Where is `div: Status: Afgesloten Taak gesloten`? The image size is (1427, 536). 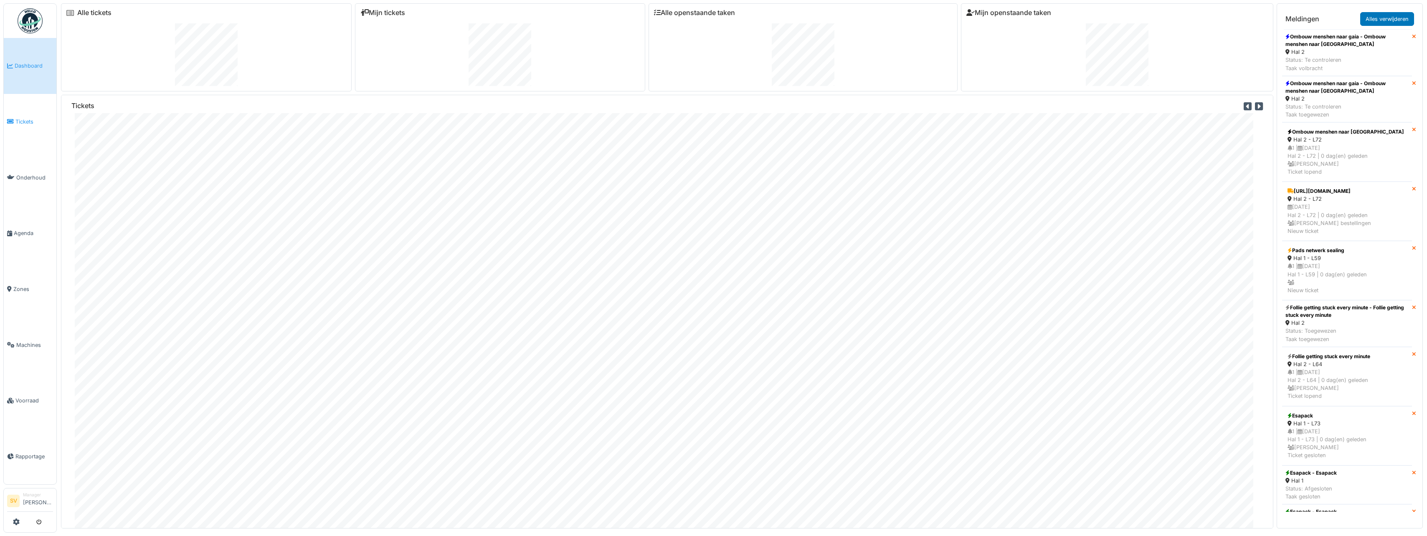 div: Status: Afgesloten Taak gesloten is located at coordinates (1311, 493).